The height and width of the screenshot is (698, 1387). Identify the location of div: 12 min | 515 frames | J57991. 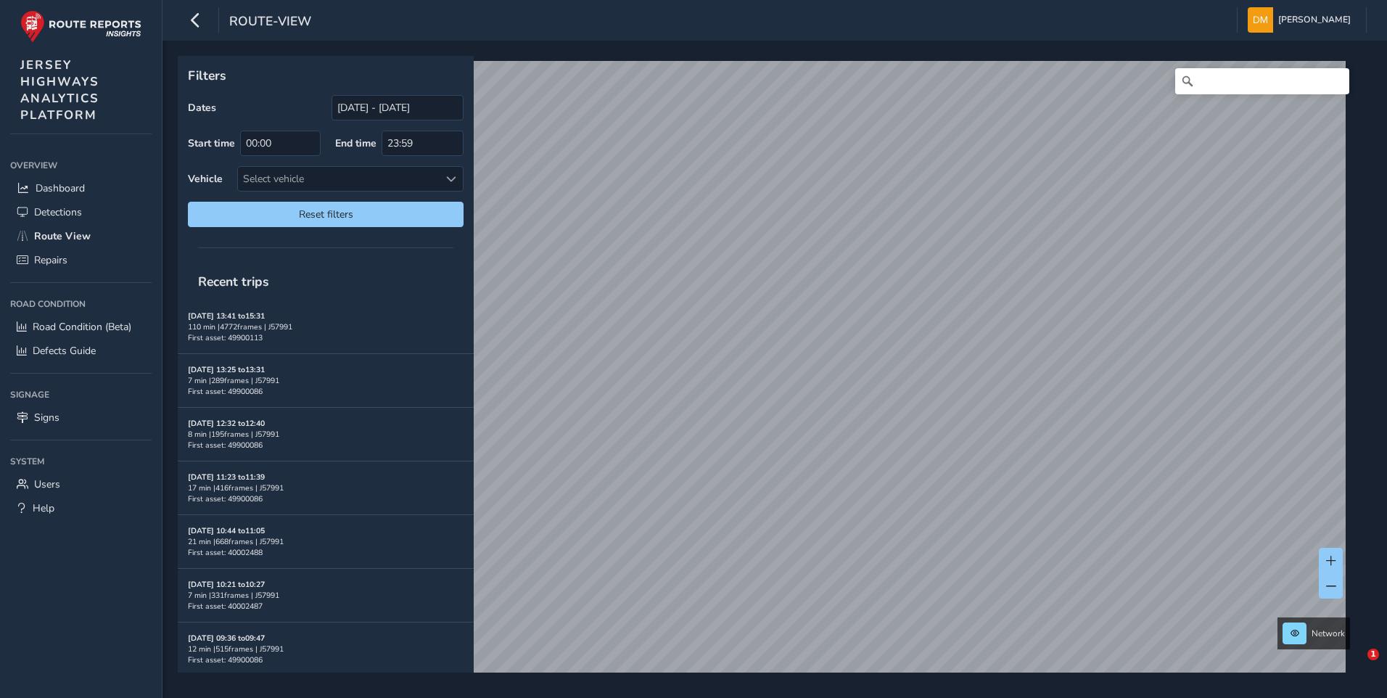
(326, 649).